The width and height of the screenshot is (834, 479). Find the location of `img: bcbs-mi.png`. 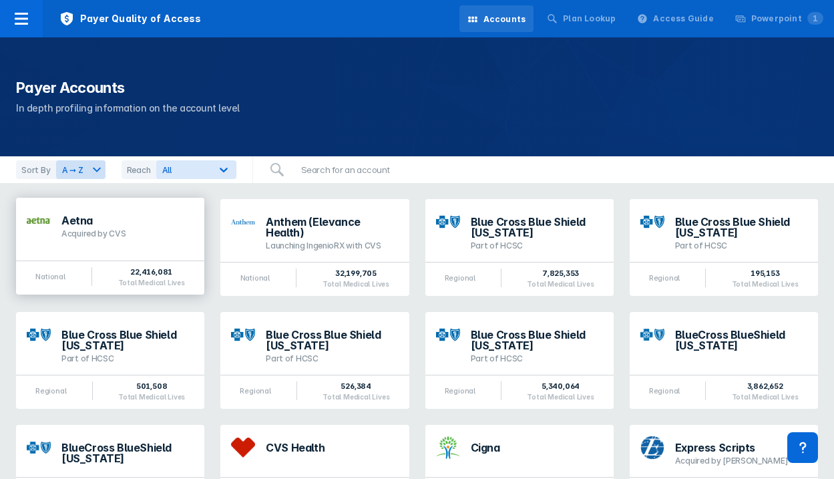

img: bcbs-mi.png is located at coordinates (652, 334).